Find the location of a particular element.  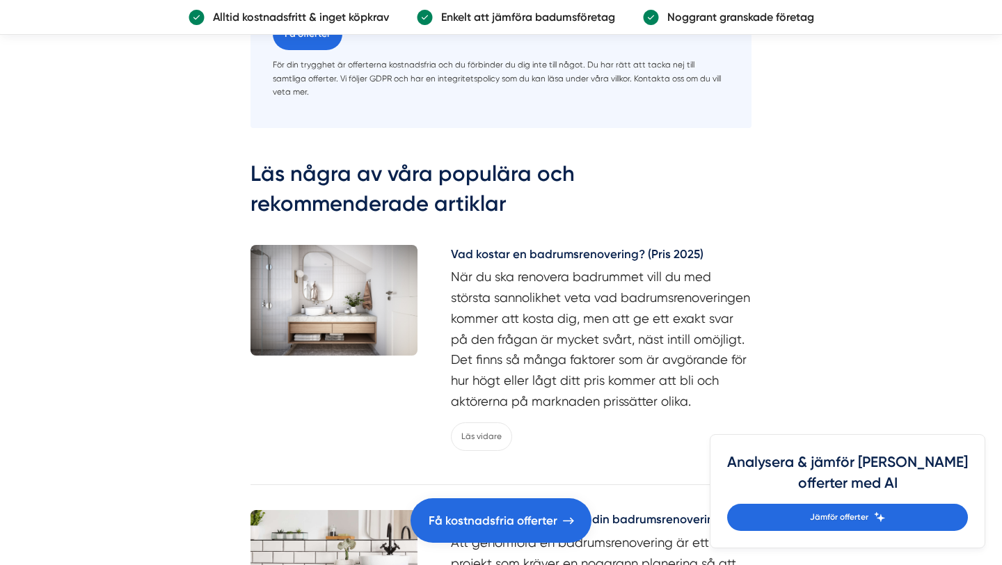

a: Läs vidare is located at coordinates (482, 436).